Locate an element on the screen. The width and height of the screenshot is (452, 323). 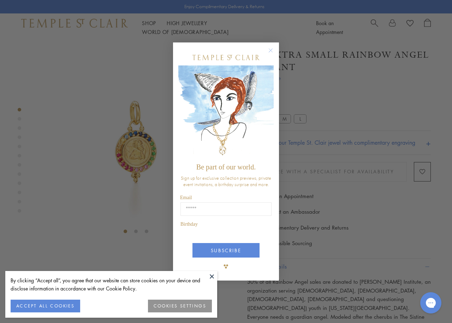
div: By clicking “Accept all”, you agree that our website can store cookies on your device and disclos... is located at coordinates (111, 284).